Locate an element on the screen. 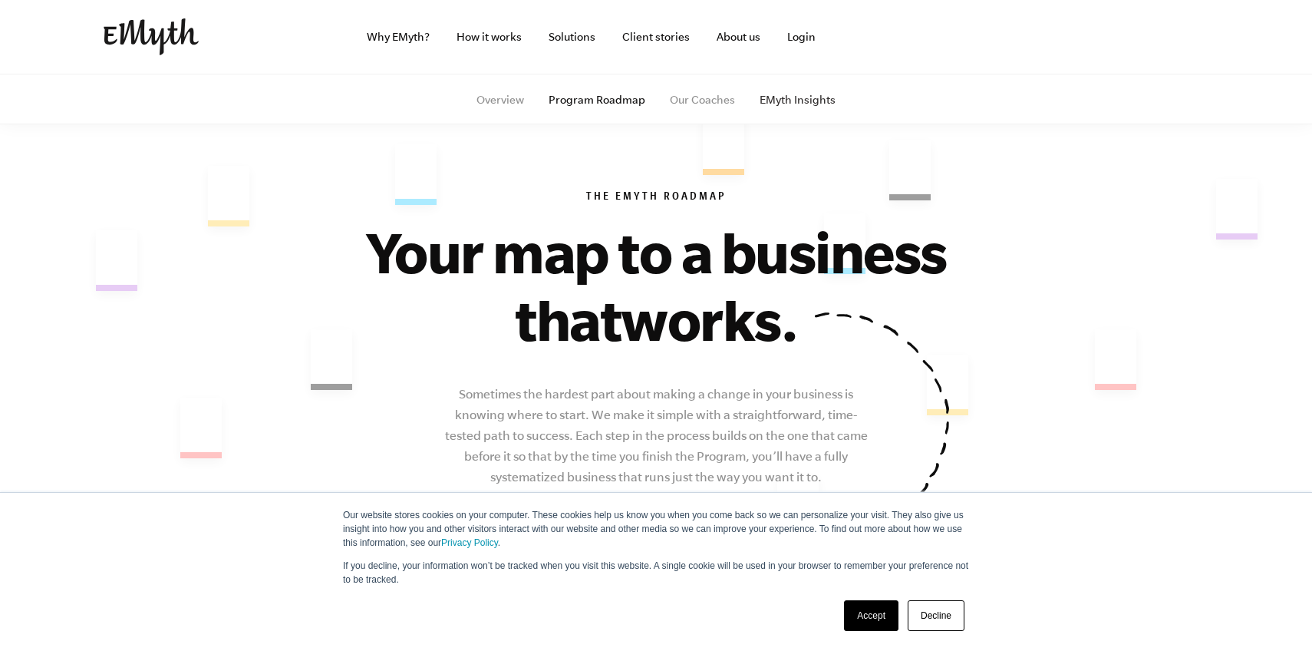  p: Our website stores cookies on your computer. These cookies help us know you when you come back so... is located at coordinates (656, 529).